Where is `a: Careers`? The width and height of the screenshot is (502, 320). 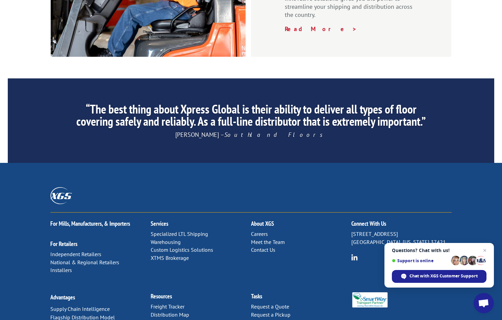
a: Careers is located at coordinates (259, 234).